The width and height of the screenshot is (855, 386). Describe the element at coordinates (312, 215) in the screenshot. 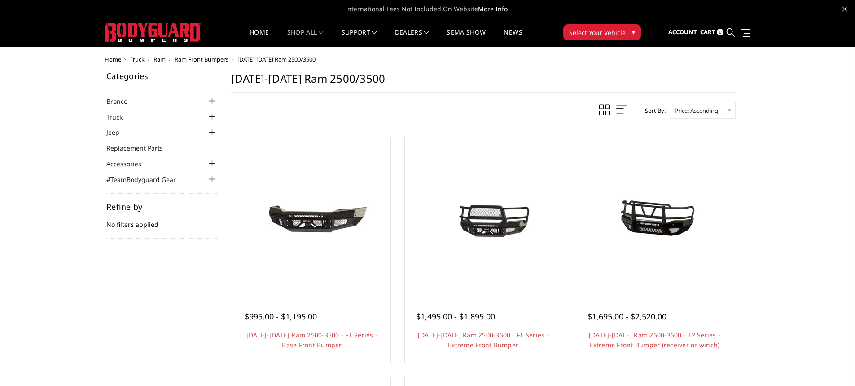

I see `img: 2019-2025 Ram 2500-3500 - FT Series - Base Front Bumper` at that location.